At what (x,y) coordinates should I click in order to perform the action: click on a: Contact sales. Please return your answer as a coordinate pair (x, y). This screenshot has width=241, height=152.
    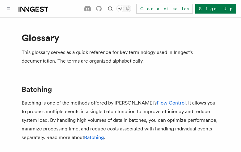
    Looking at the image, I should click on (165, 9).